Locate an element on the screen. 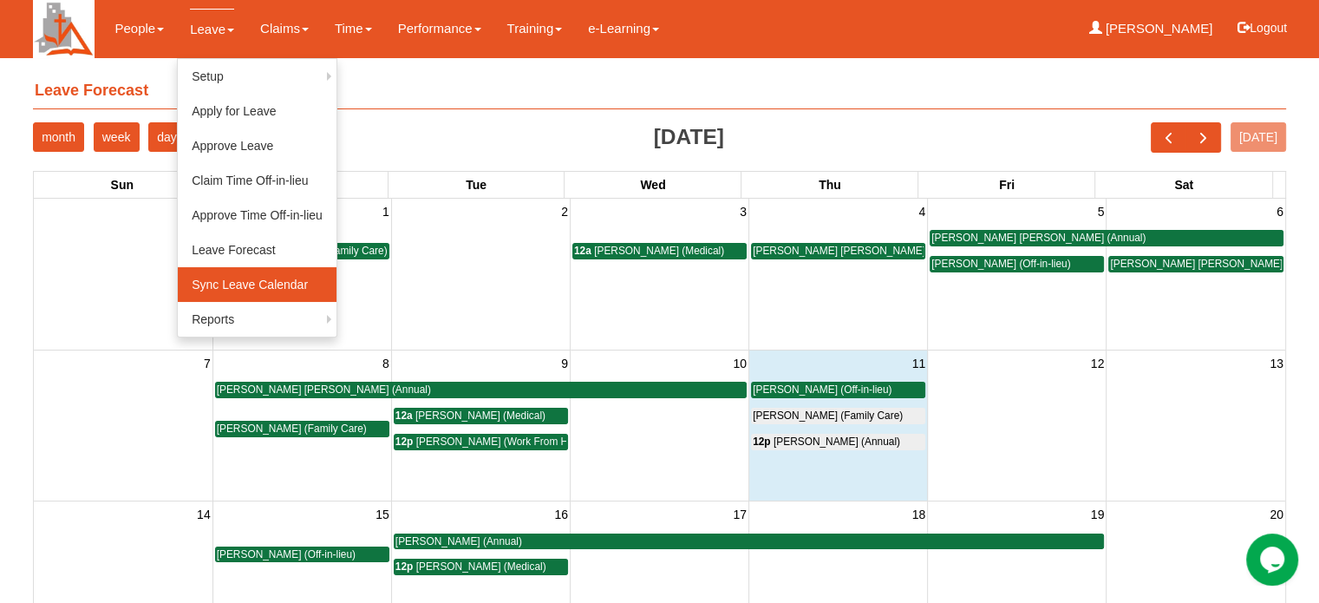 This screenshot has width=1319, height=603. span: 19 is located at coordinates (1098, 514).